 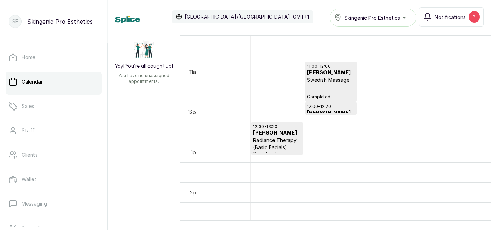 I want to click on p: 12:00 - 12:20, so click(x=330, y=107).